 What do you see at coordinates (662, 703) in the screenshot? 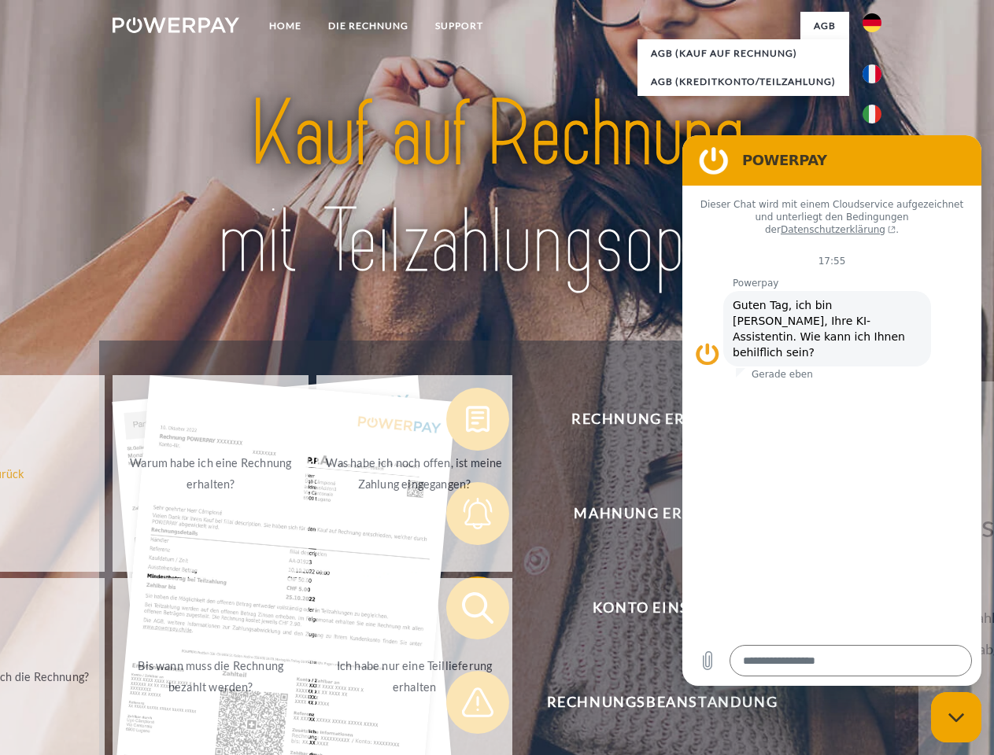
I see `span: Rechnungsbeanstandung` at bounding box center [662, 703].